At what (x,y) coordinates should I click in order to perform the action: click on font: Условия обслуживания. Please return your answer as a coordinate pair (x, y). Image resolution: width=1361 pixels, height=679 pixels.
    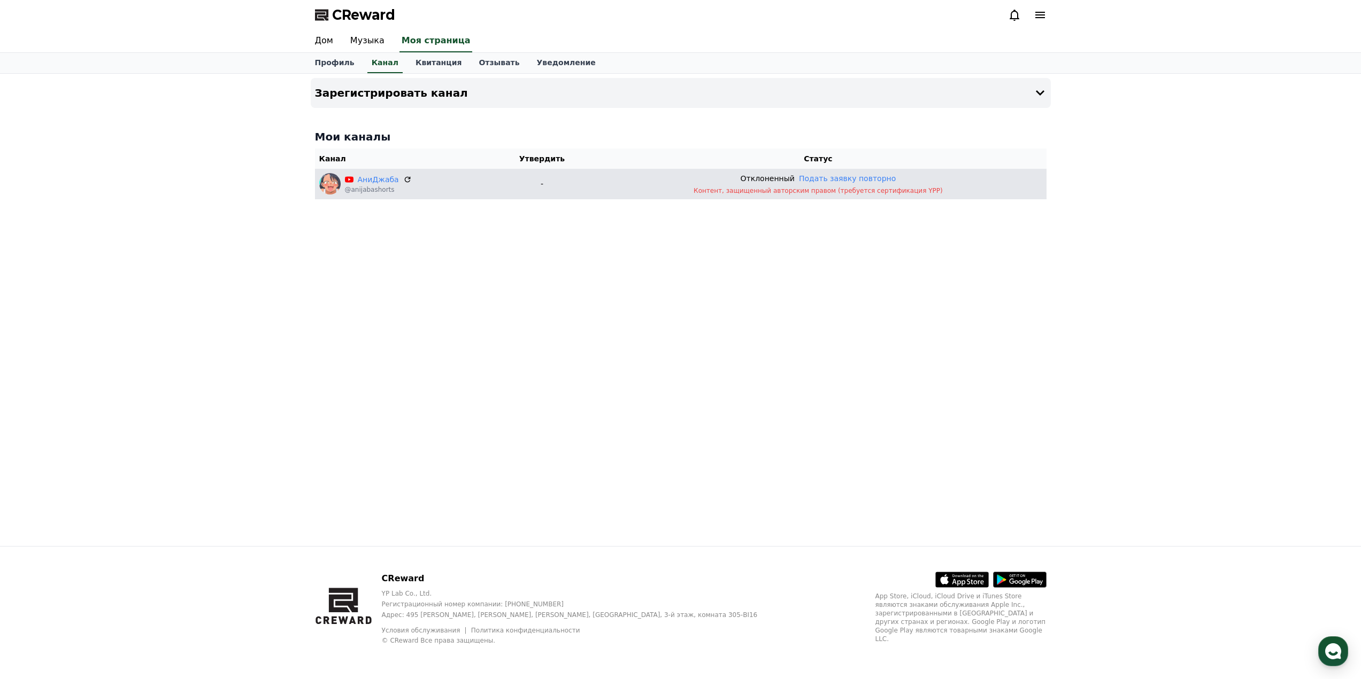
    Looking at the image, I should click on (421, 631).